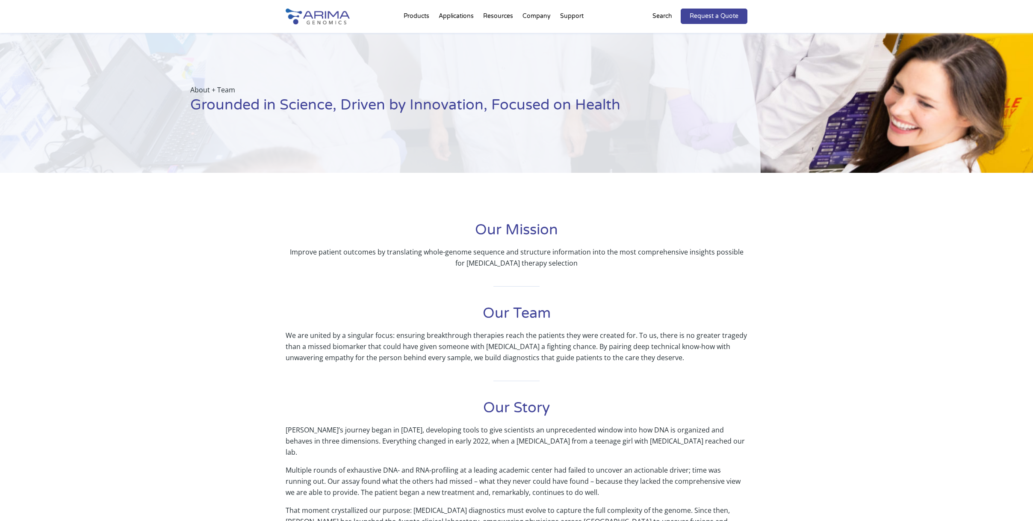  I want to click on h1: Our Team, so click(517, 317).